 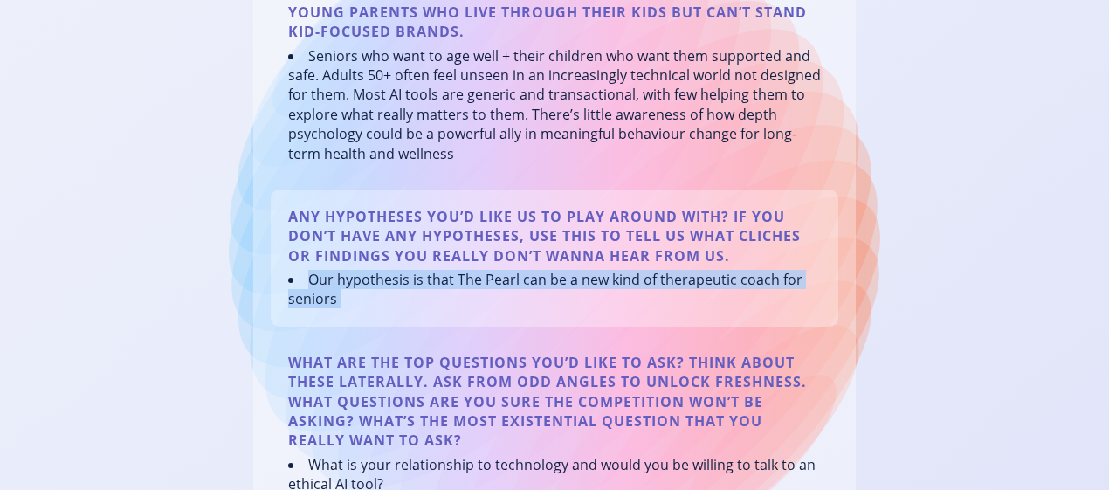 I want to click on li: Seniors who want to age well + their children who want them supported and safe. Adults 50+ often ..., so click(x=554, y=105).